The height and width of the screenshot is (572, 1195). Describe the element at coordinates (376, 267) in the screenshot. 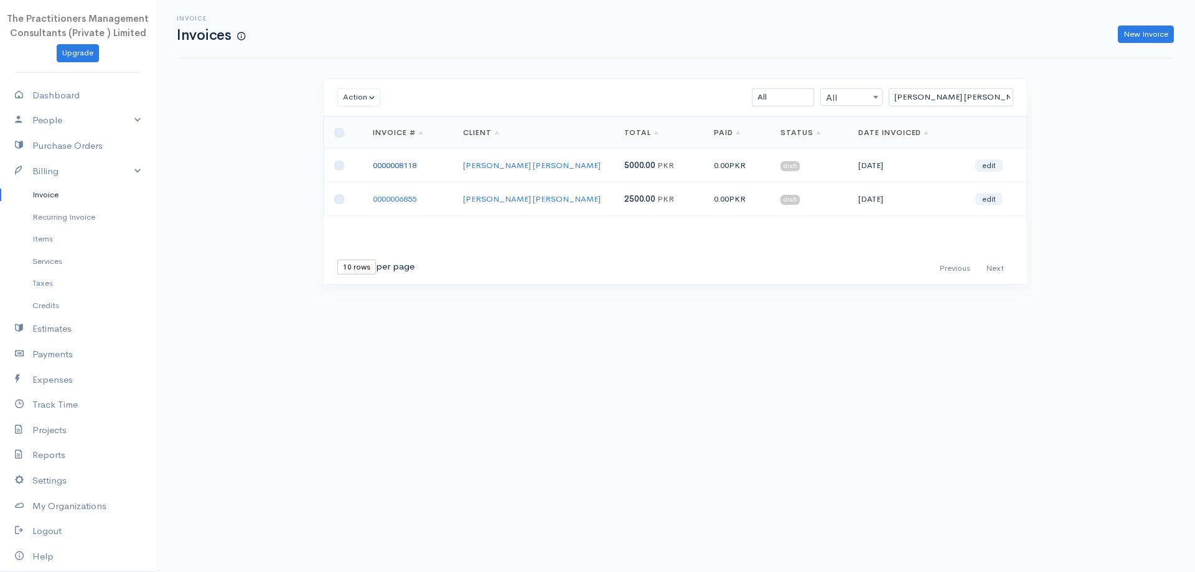

I see `div: per page` at that location.